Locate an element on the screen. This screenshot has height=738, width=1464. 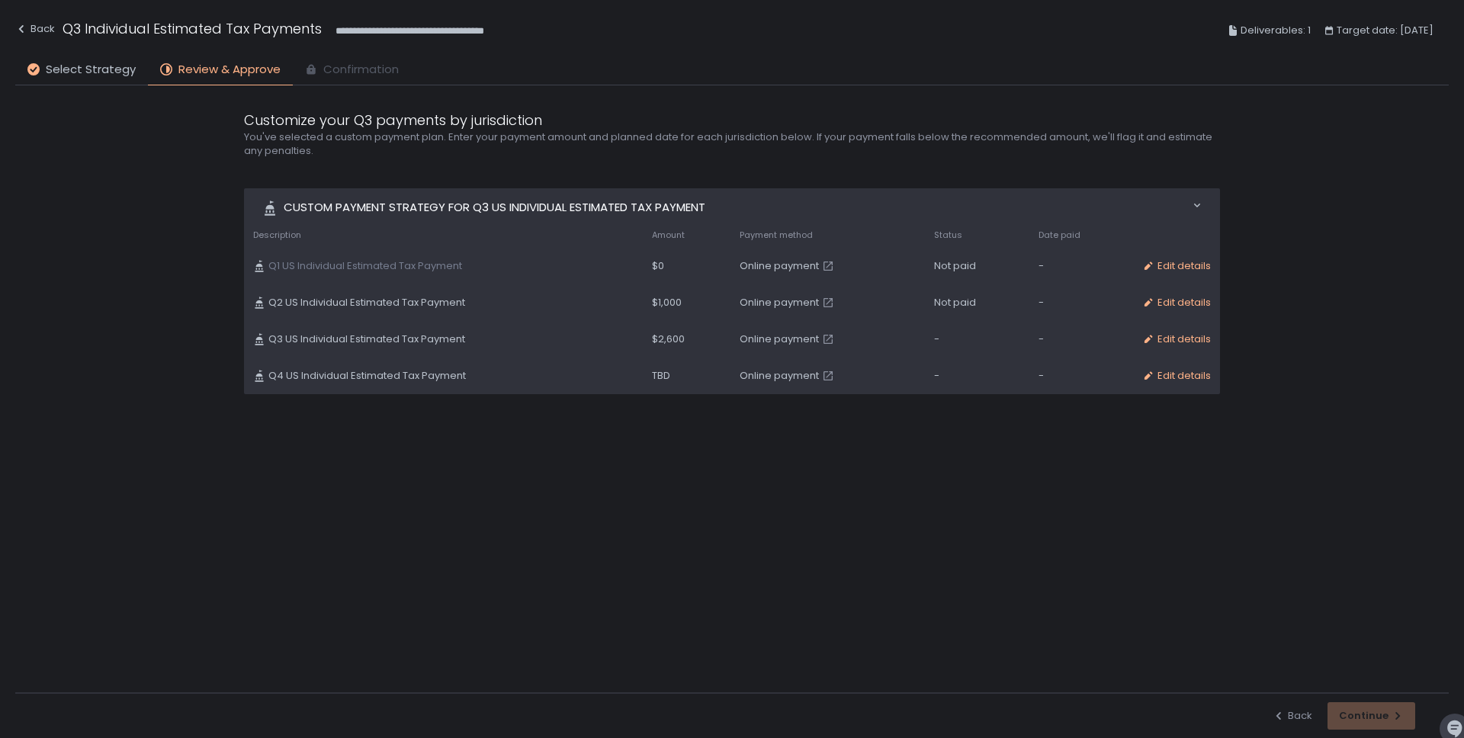
span: Confirmation is located at coordinates (361, 69).